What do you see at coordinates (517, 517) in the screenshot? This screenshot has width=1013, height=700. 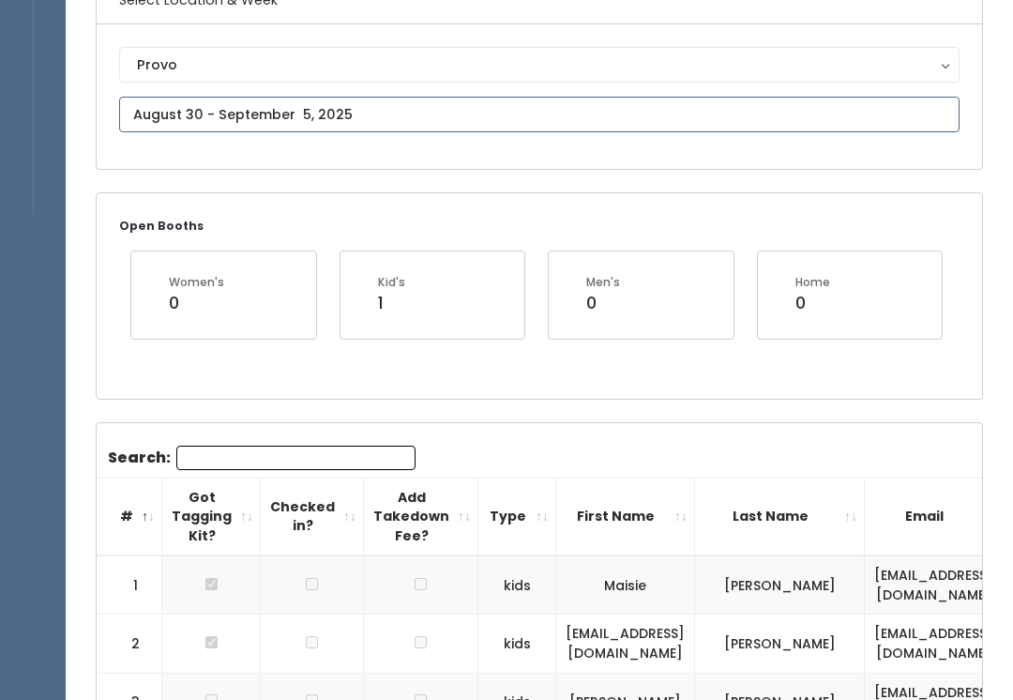 I see `th: Type: activate to sort column ascending` at bounding box center [517, 517].